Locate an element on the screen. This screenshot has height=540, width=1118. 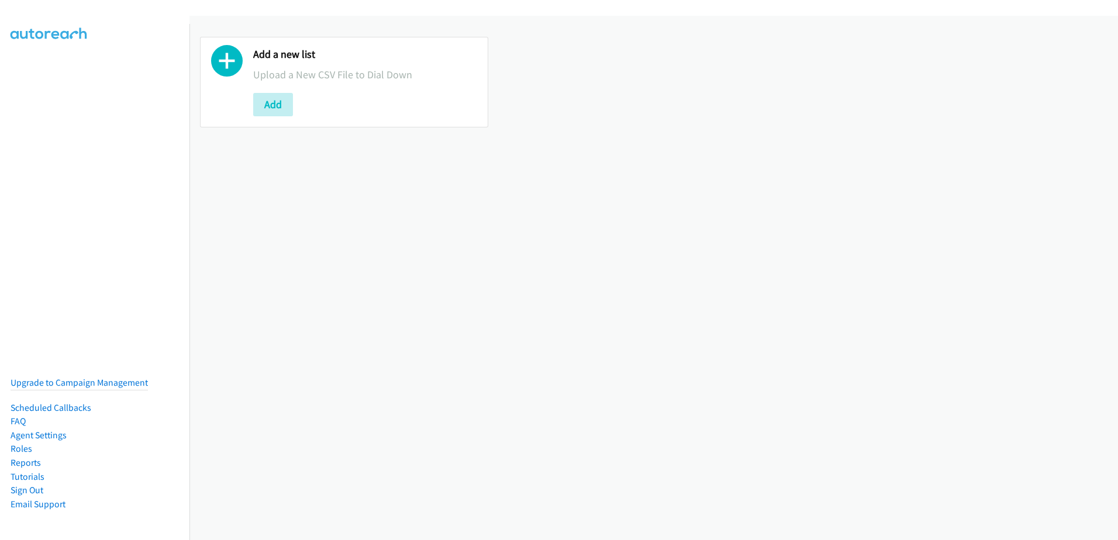
a: Tutorials is located at coordinates (27, 476).